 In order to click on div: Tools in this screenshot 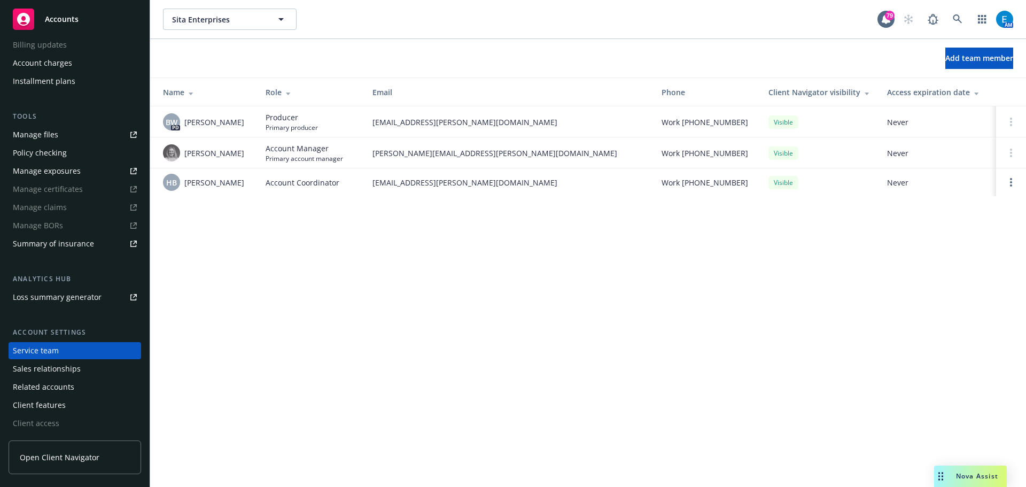, I will do `click(75, 117)`.